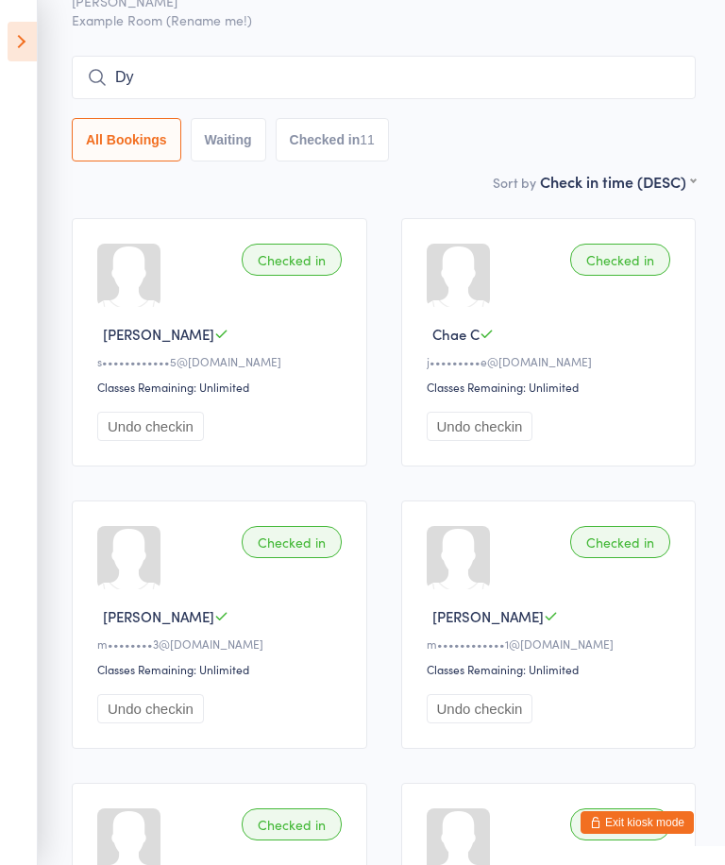  What do you see at coordinates (383, 77) in the screenshot?
I see `input: Search` at bounding box center [383, 77].